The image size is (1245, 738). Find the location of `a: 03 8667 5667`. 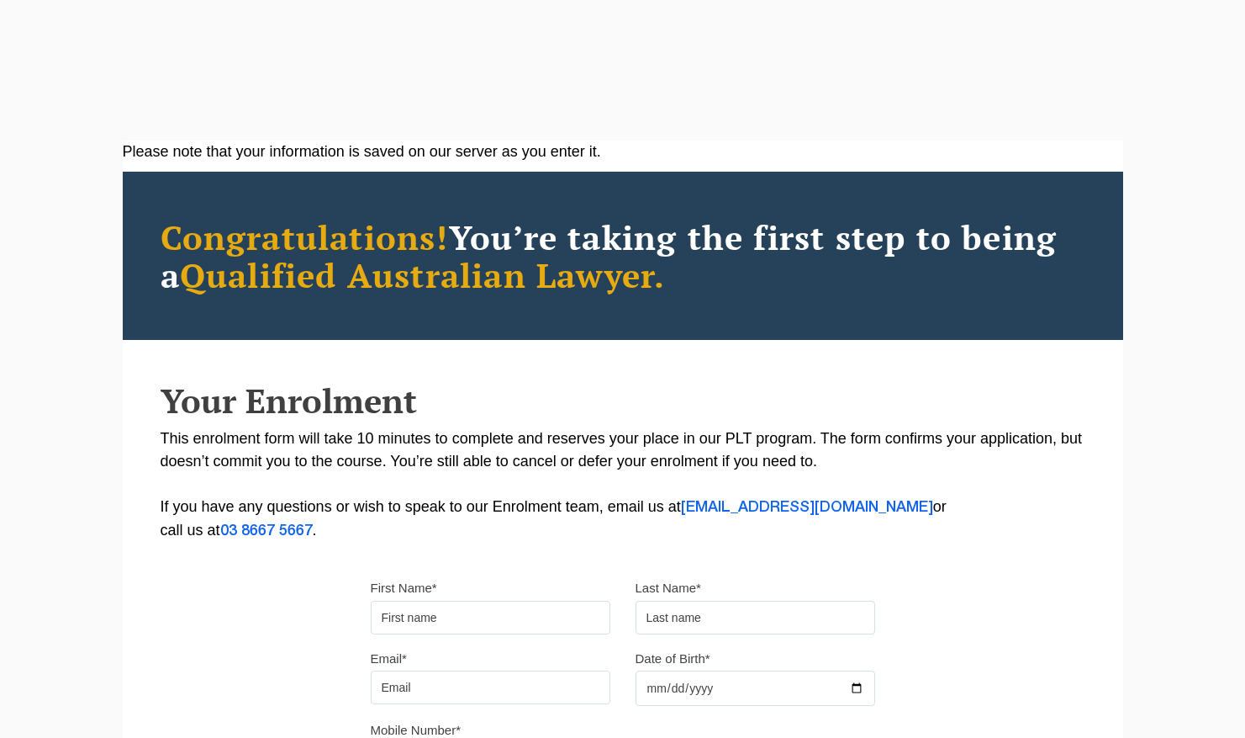

a: 03 8667 5667 is located at coordinates (267, 531).